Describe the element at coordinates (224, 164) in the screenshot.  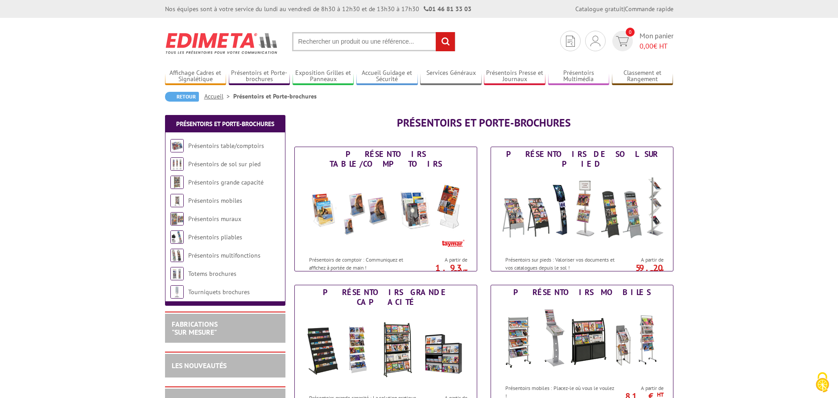
I see `a: Présentoirs de sol sur pied` at that location.